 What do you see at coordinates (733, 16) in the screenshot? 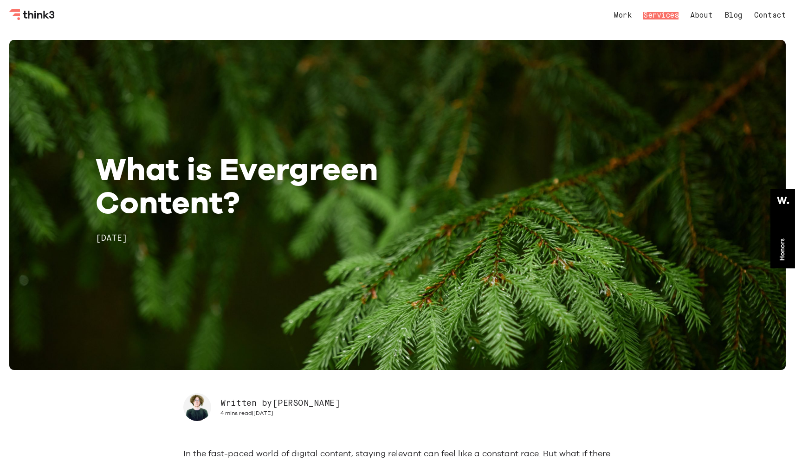
I see `a: Blog` at bounding box center [733, 16].